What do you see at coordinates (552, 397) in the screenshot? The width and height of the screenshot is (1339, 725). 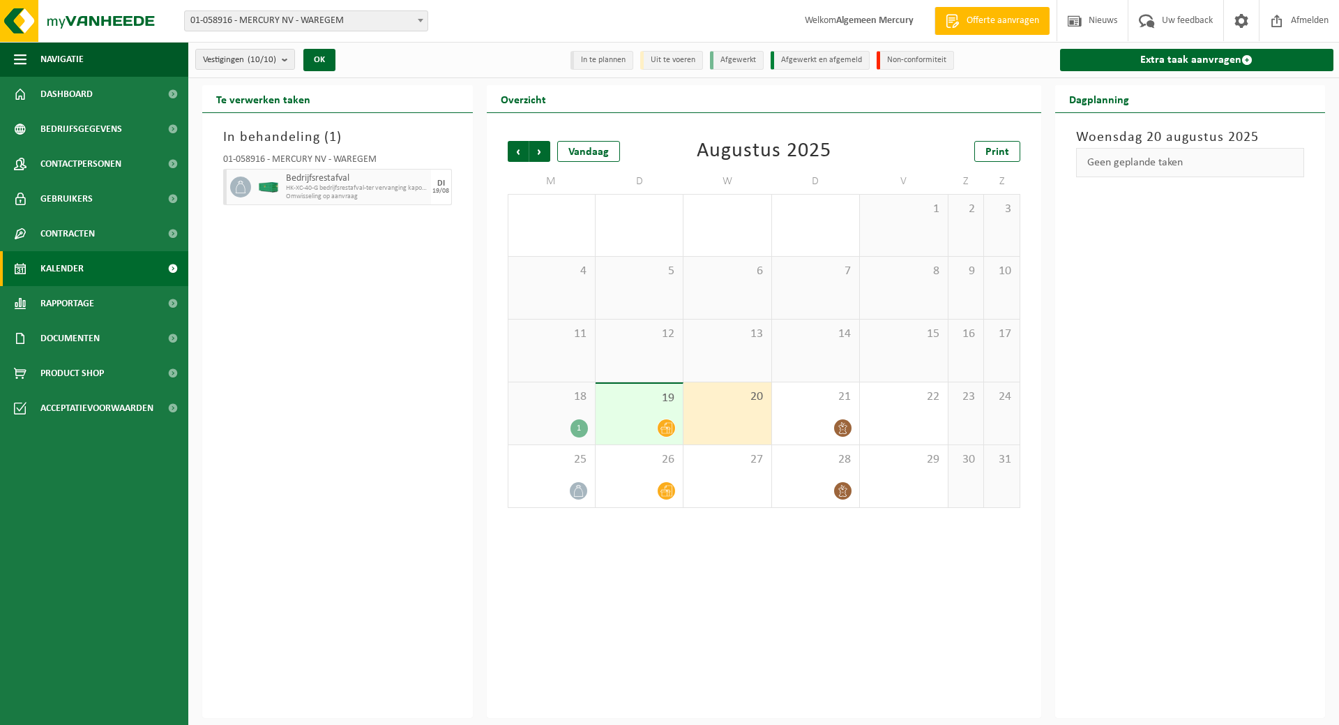 I see `span: 18` at bounding box center [552, 397].